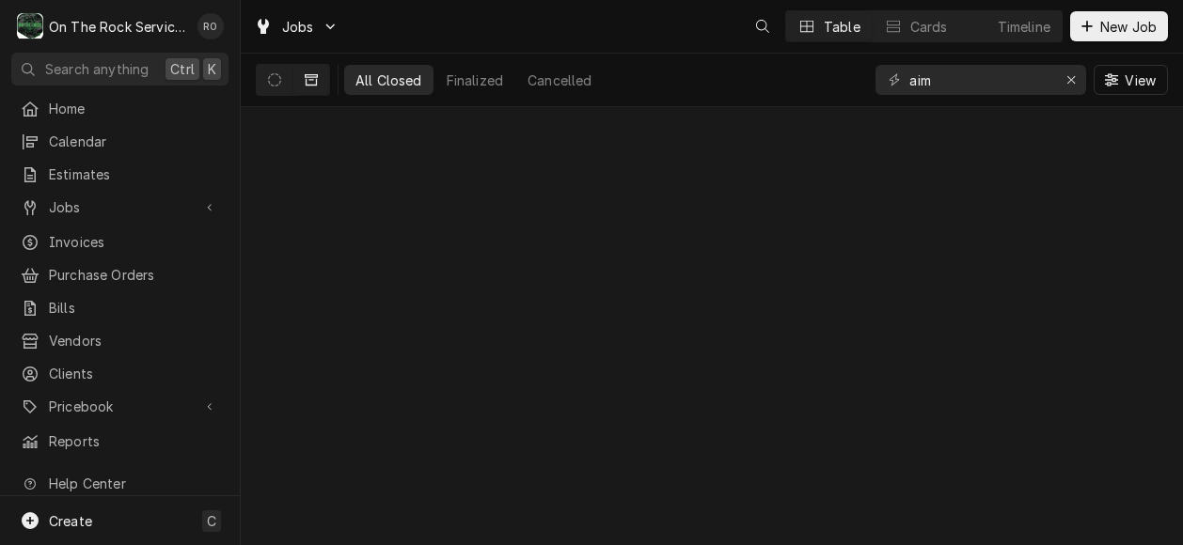  Describe the element at coordinates (1139, 80) in the screenshot. I see `span: View` at that location.